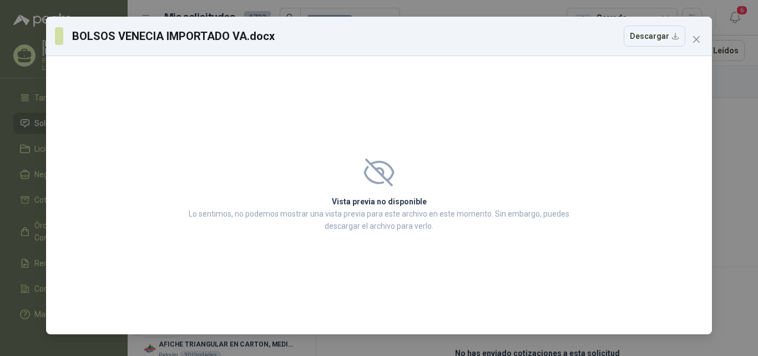  What do you see at coordinates (696, 39) in the screenshot?
I see `span: close` at bounding box center [696, 39].